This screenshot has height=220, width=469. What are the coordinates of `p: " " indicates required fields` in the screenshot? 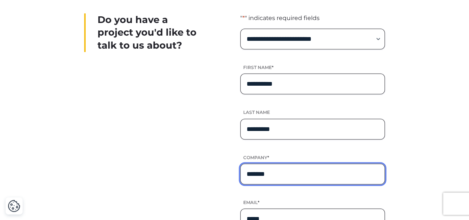 It's located at (313, 18).